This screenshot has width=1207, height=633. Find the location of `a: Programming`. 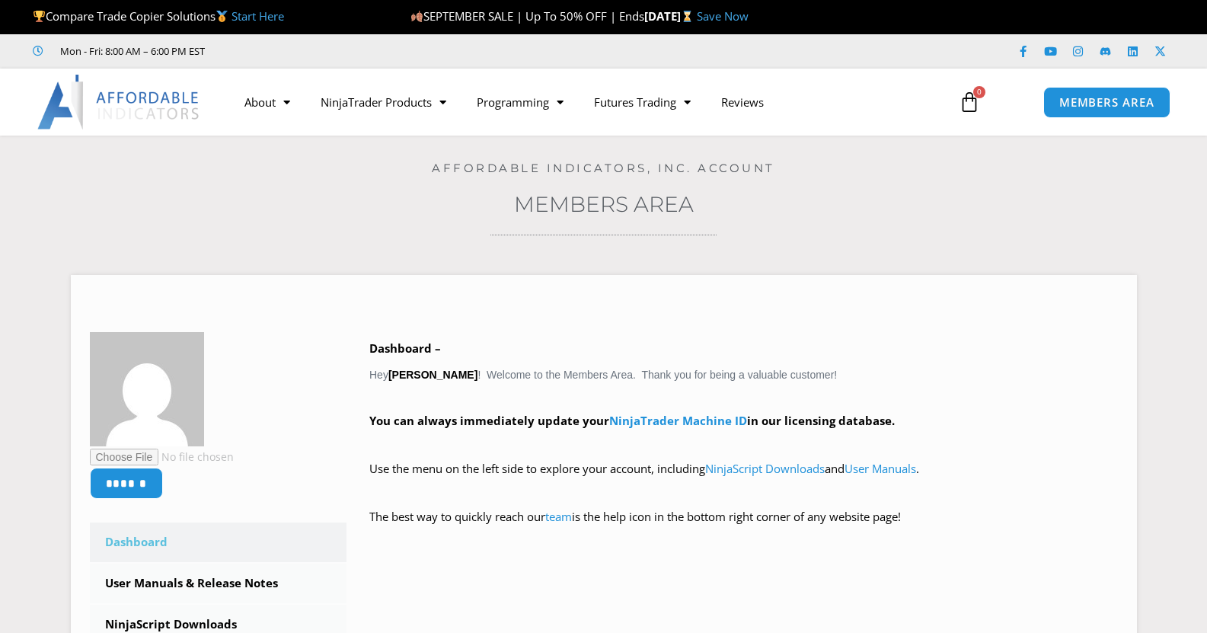

a: Programming is located at coordinates (520, 102).